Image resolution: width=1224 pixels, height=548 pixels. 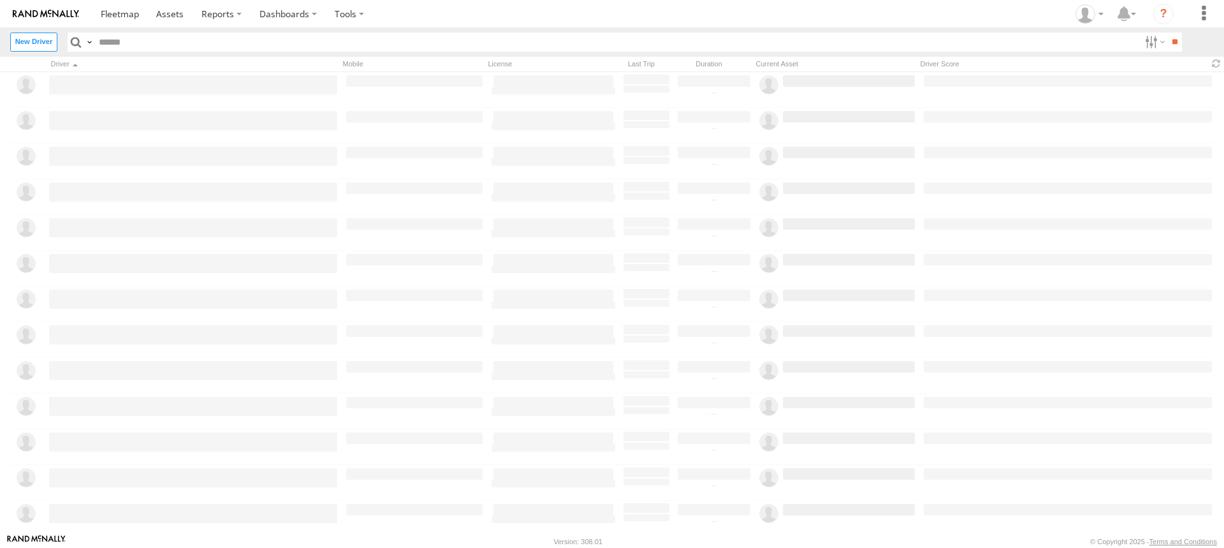 What do you see at coordinates (578, 541) in the screenshot?
I see `div: Version: 308.01` at bounding box center [578, 541].